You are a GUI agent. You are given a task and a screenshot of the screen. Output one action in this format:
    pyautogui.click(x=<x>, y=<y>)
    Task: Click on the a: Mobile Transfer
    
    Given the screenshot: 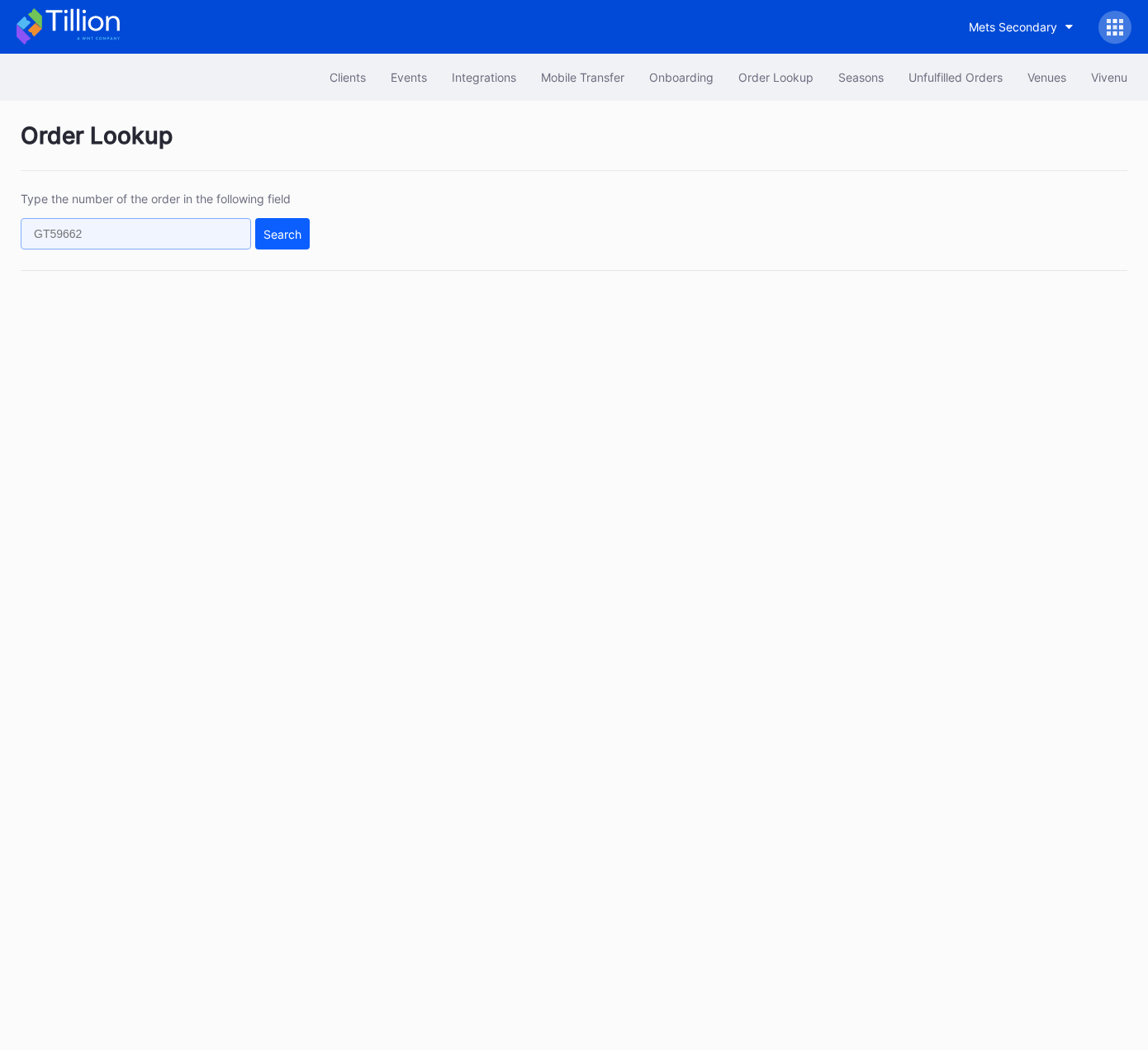 What is the action you would take?
    pyautogui.click(x=583, y=77)
    